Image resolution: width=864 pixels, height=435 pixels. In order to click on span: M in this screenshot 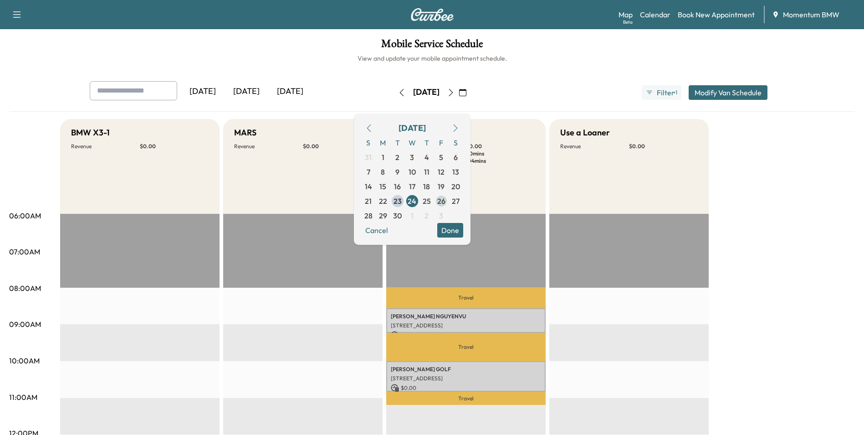, I will do `click(383, 143)`.